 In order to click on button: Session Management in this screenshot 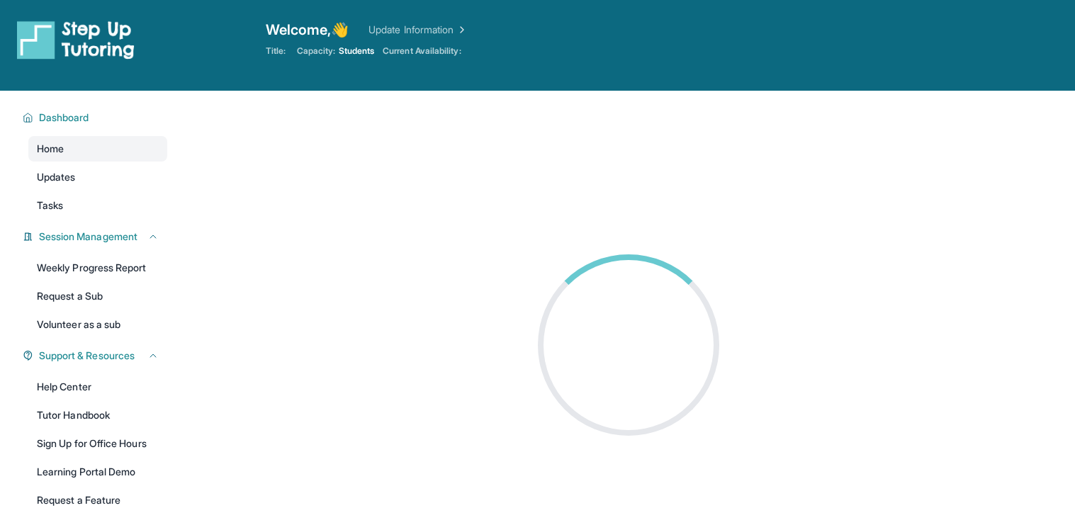, I will do `click(96, 237)`.